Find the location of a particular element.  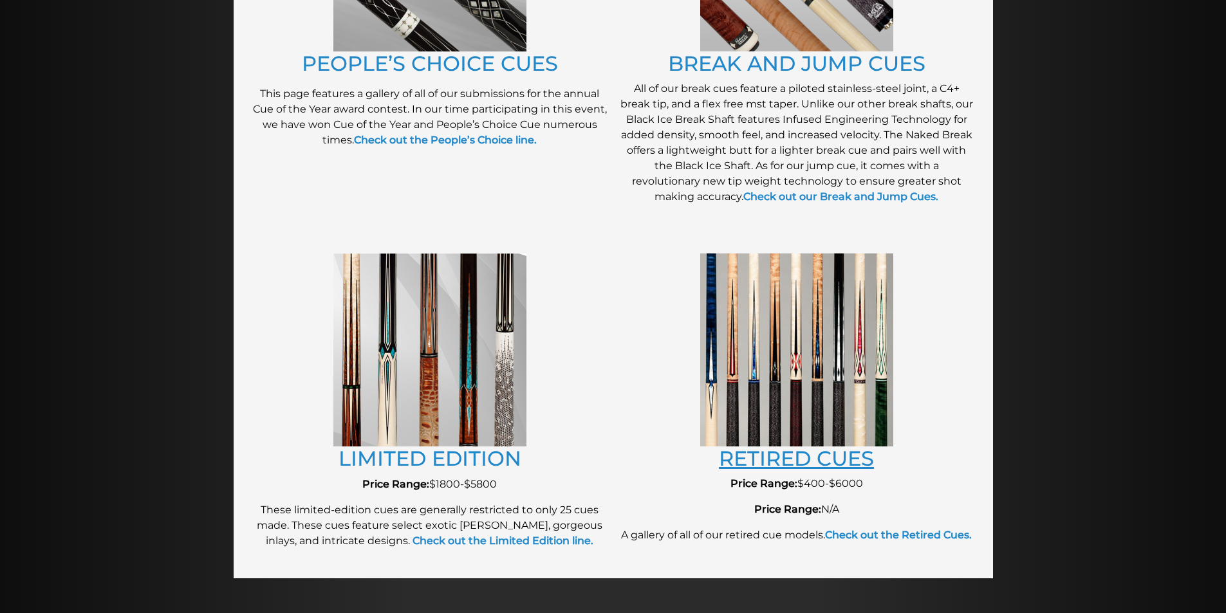

strong: Check out the Limited Edition line. is located at coordinates (503, 541).